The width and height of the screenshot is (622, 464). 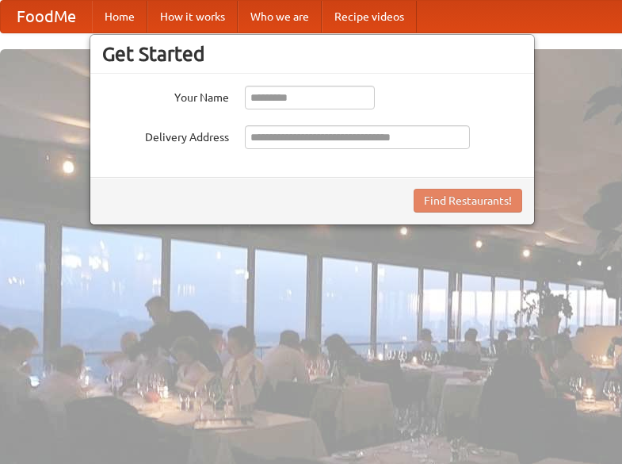 What do you see at coordinates (369, 17) in the screenshot?
I see `a: Recipe videos` at bounding box center [369, 17].